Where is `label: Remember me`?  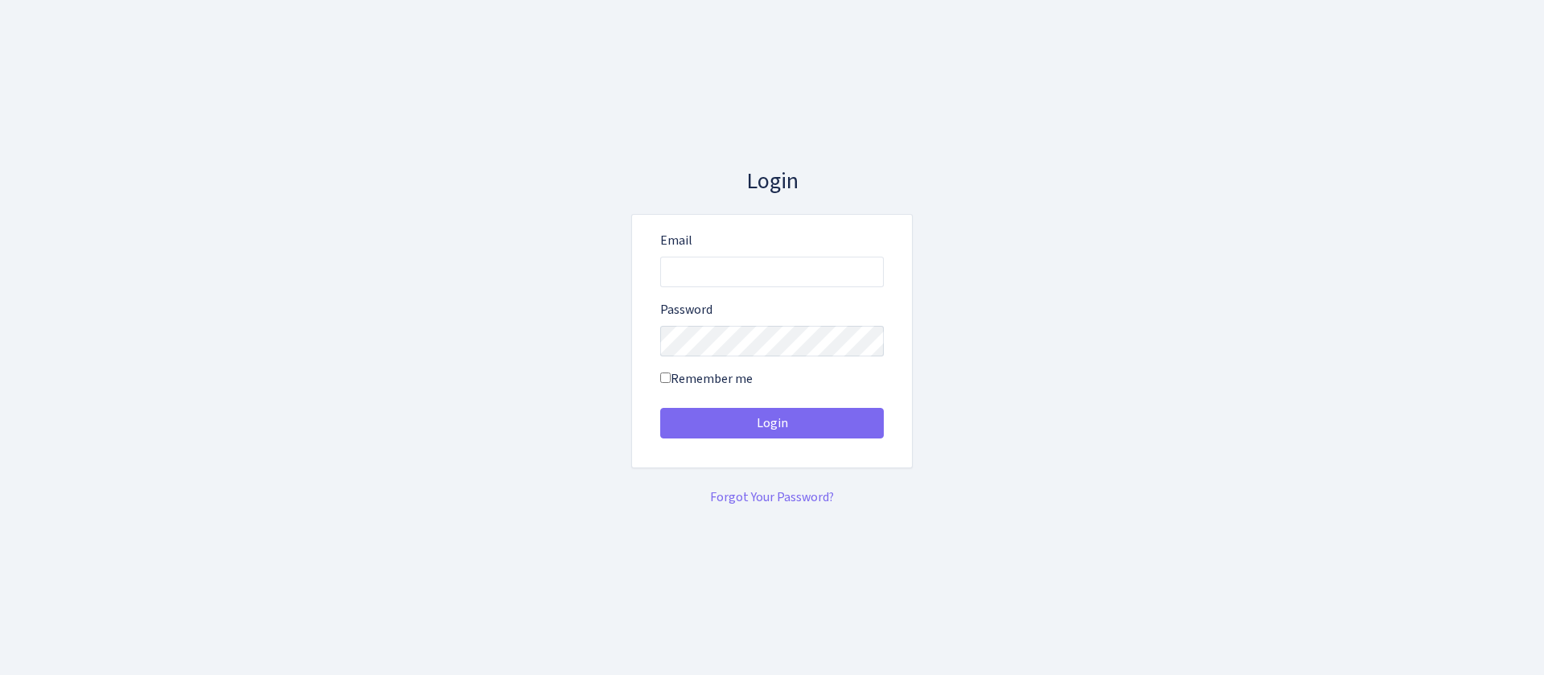 label: Remember me is located at coordinates (706, 379).